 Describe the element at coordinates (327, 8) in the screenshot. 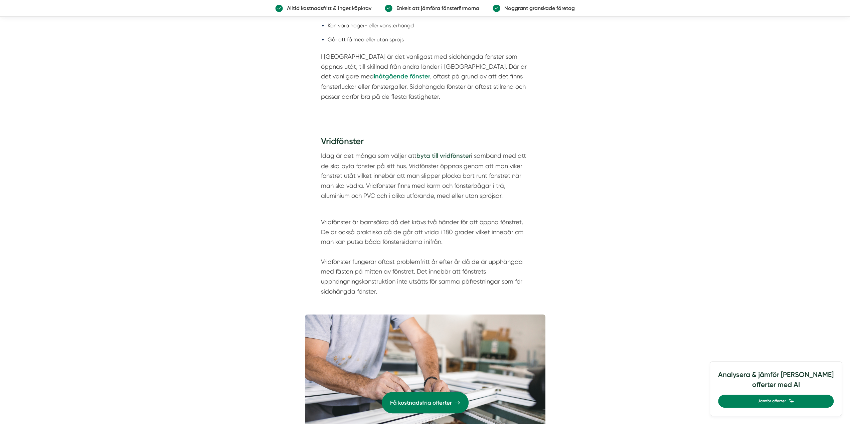

I see `p: Alltid kostnadsfritt & inget köpkrav` at that location.